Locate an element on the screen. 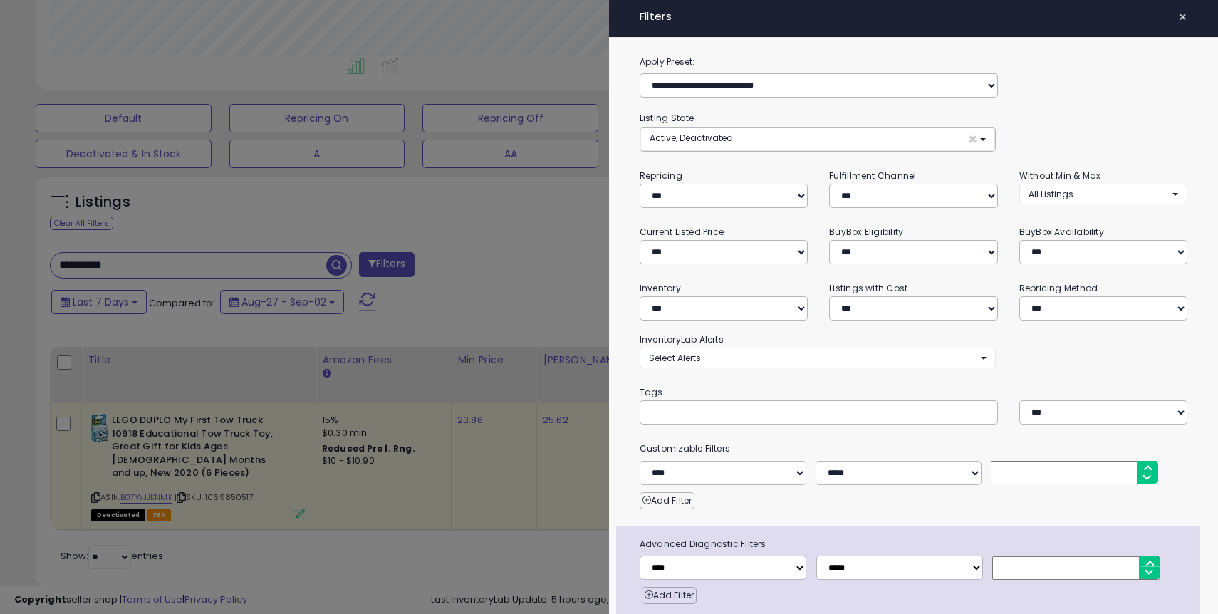  span: All Listings is located at coordinates (1051, 194).